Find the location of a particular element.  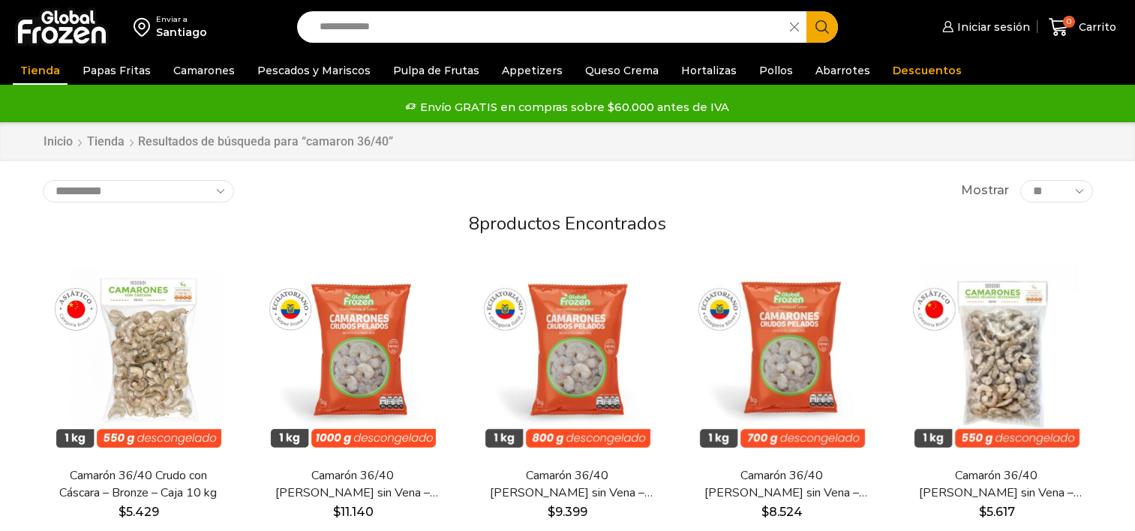

a: Queso Crema is located at coordinates (622, 71).